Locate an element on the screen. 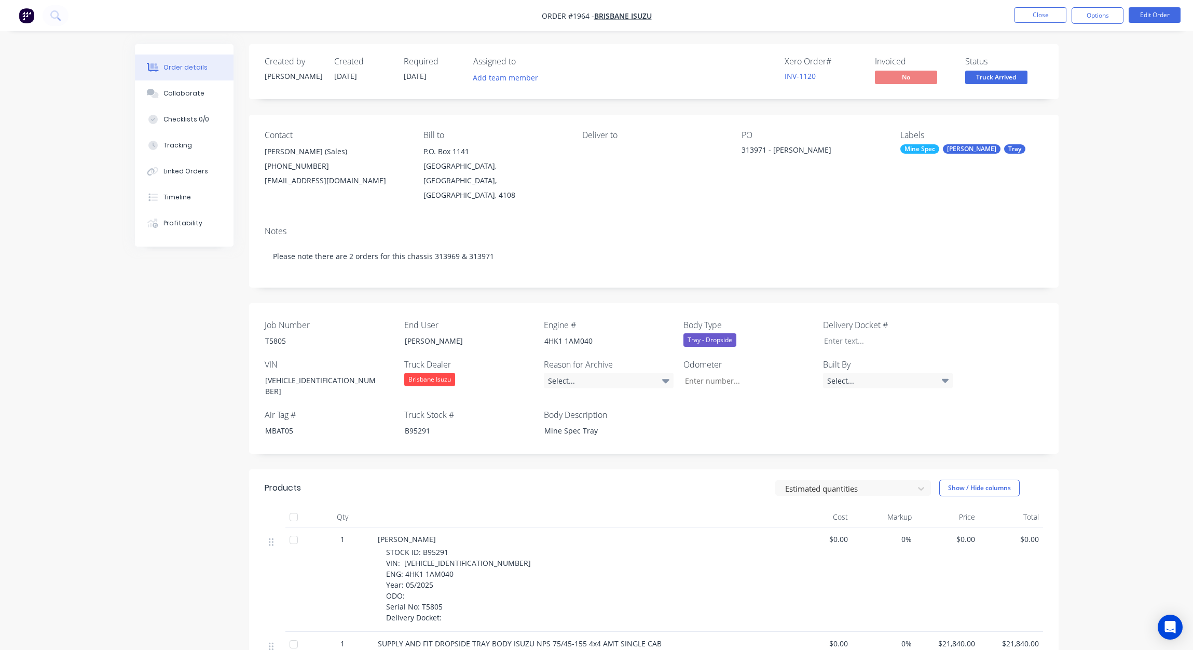  div: 4HK1 1AM040 is located at coordinates (601, 340).